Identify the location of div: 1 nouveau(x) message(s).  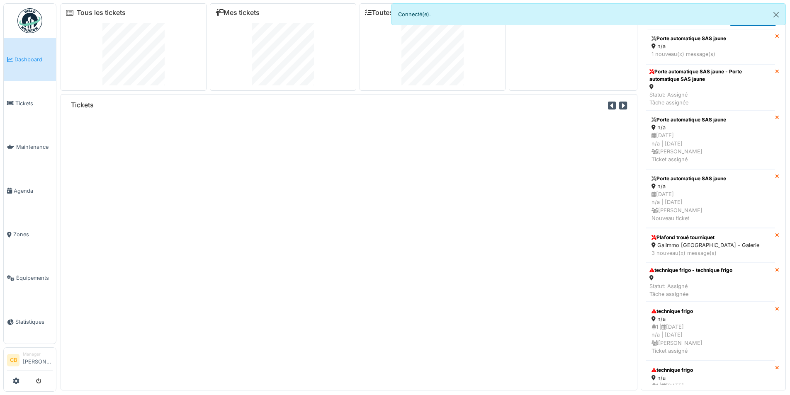
(710, 54).